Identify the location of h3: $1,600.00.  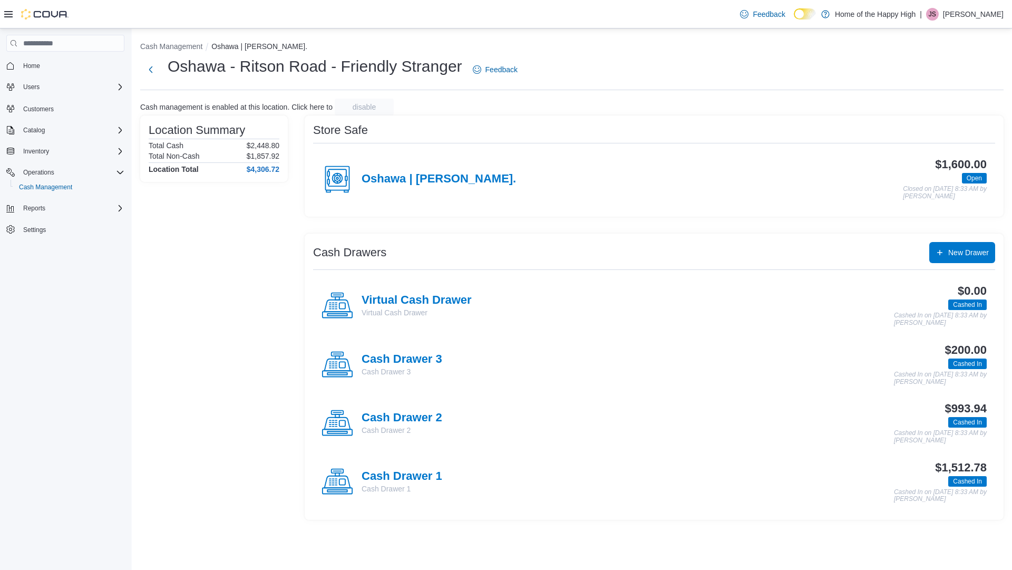
(961, 165).